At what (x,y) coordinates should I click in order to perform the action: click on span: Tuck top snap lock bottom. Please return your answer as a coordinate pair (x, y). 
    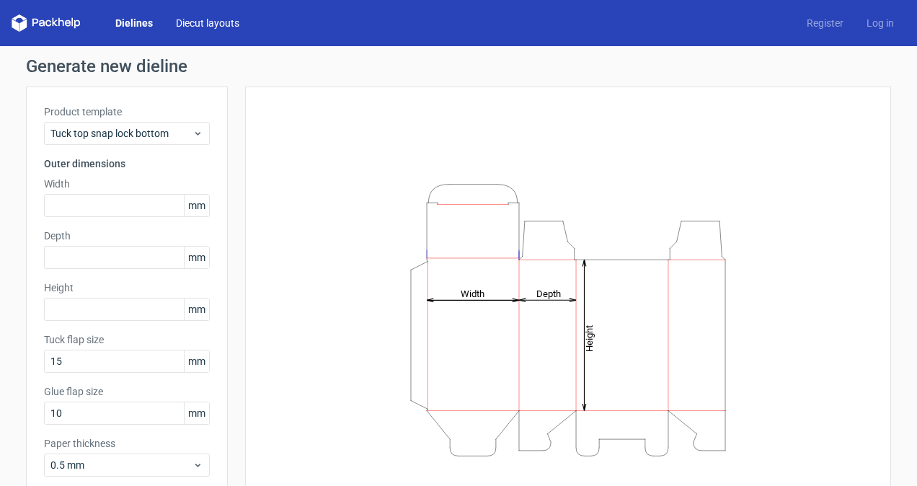
    Looking at the image, I should click on (121, 133).